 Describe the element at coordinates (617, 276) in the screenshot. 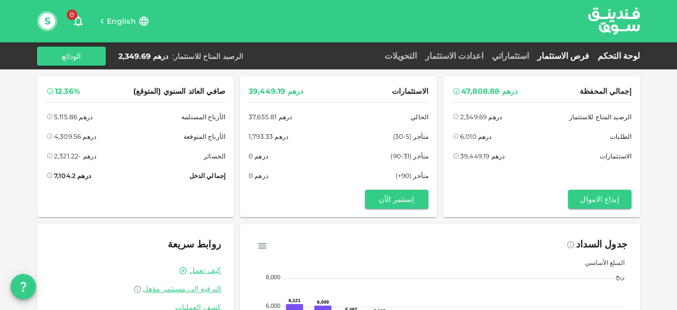

I see `span: ربح` at that location.